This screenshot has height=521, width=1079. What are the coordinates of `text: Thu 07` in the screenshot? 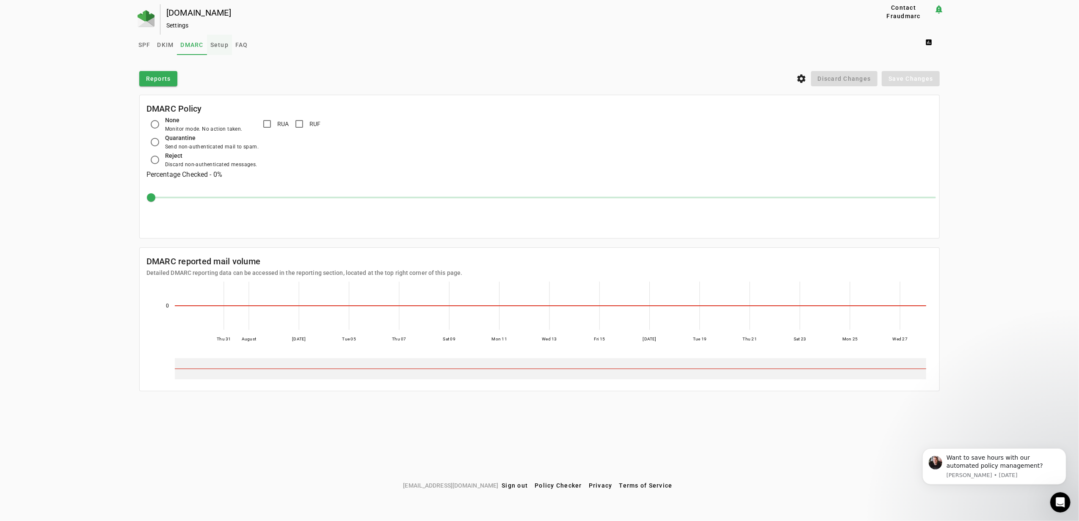 It's located at (399, 339).